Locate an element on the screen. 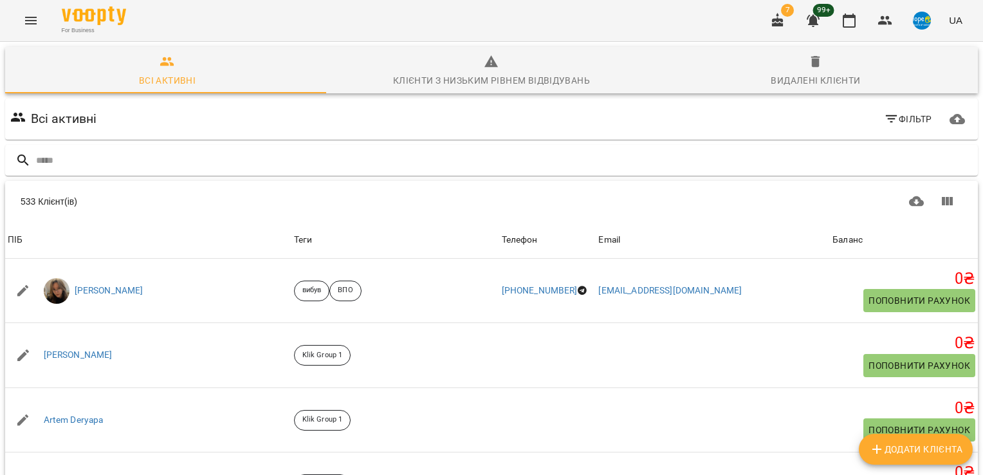 This screenshot has width=983, height=475. span: For Business is located at coordinates (94, 30).